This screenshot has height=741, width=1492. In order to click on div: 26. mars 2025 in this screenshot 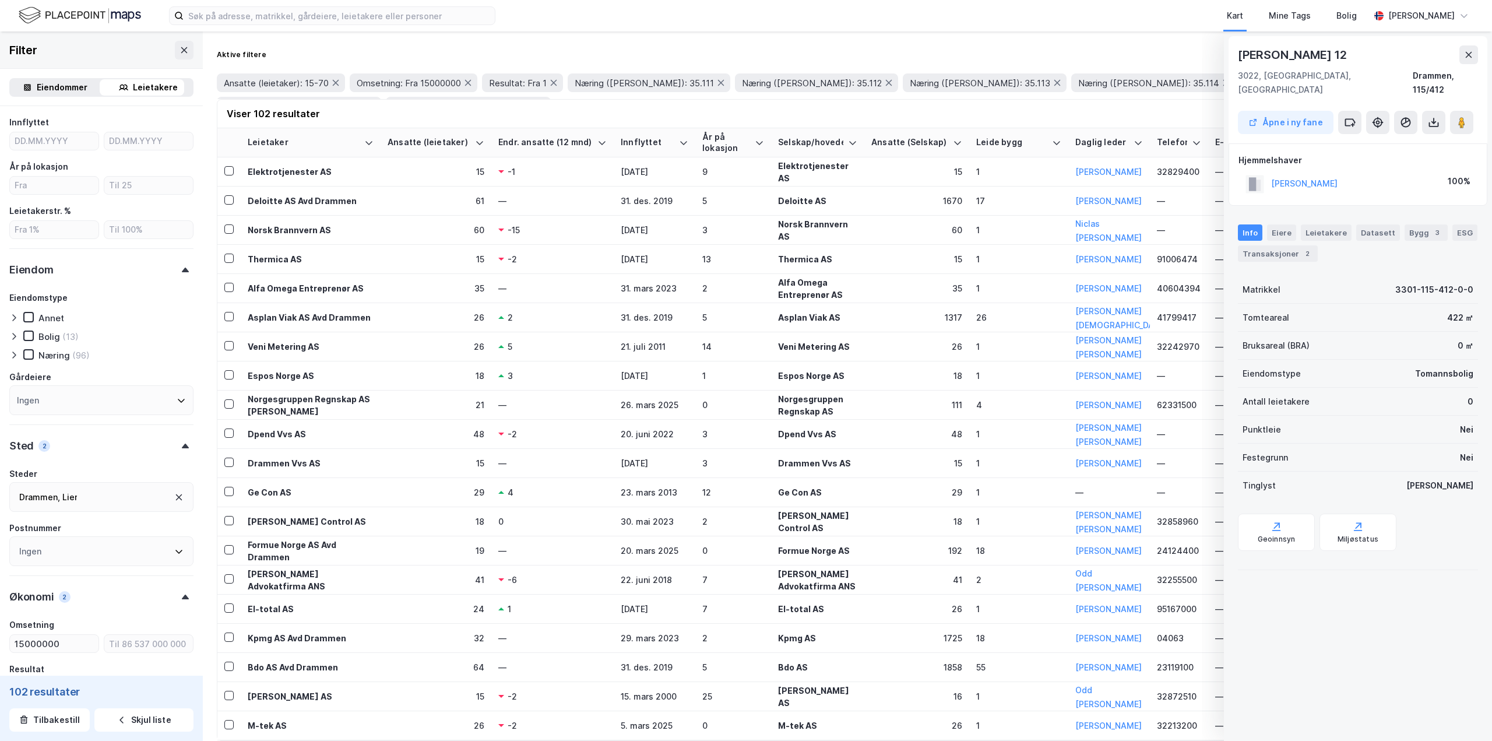, I will do `click(654, 404)`.